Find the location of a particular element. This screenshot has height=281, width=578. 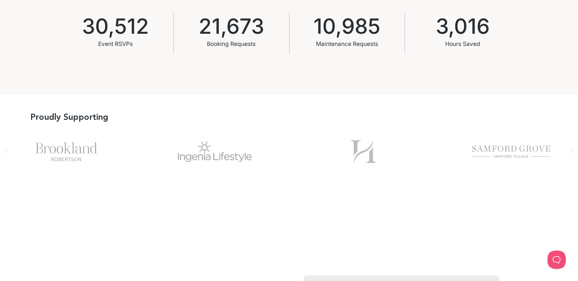

span: 21,673 is located at coordinates (231, 26).